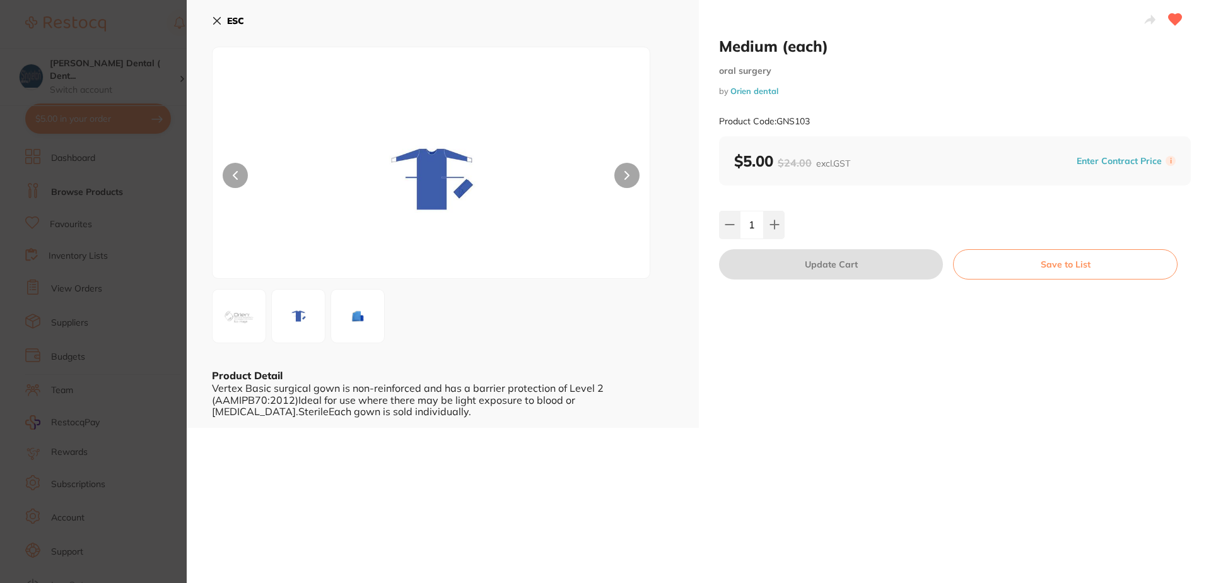  Describe the element at coordinates (833, 163) in the screenshot. I see `span: excl. GST` at that location.